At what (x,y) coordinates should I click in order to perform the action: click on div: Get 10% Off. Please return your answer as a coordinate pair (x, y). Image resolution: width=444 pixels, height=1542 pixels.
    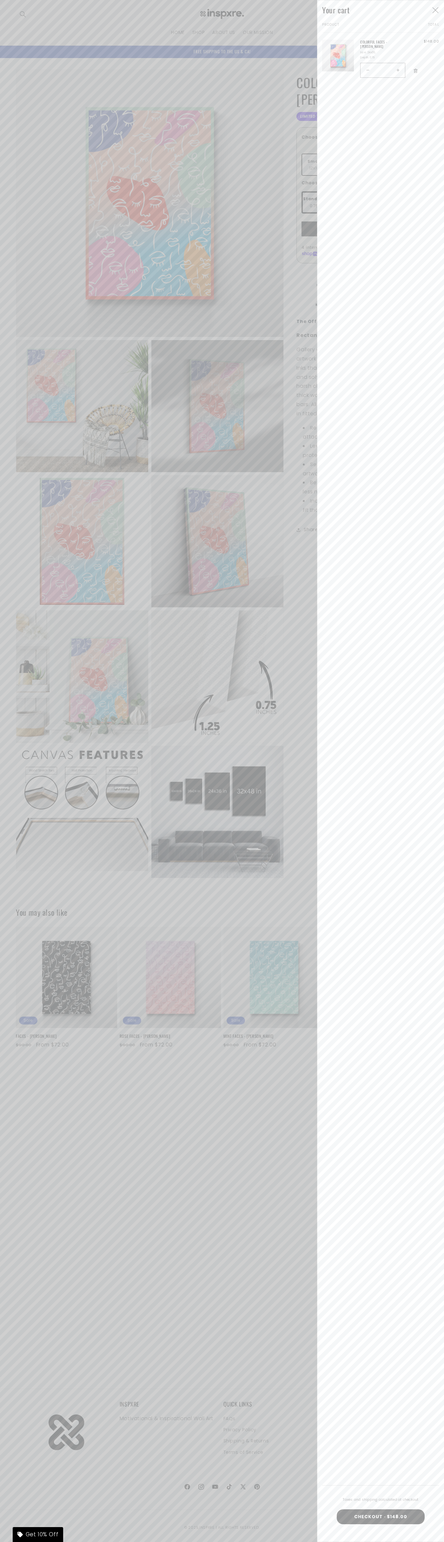
    Looking at the image, I should click on (38, 1535).